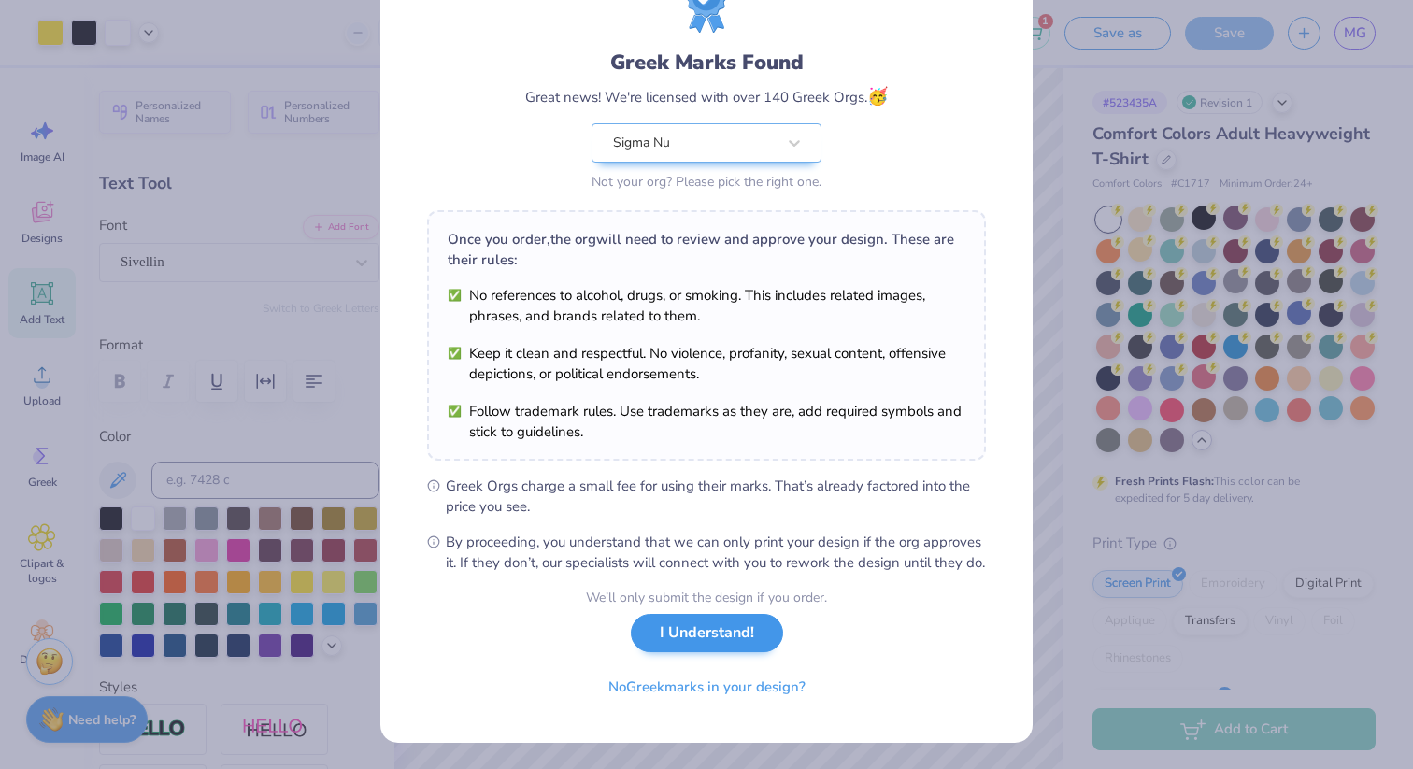  I want to click on div: Not your org? Please pick the right one., so click(706, 181).